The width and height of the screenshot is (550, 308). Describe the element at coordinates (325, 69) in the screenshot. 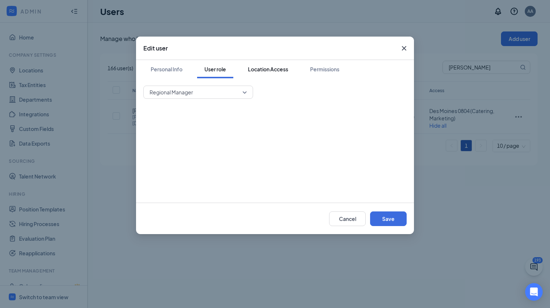

I see `div: Permissions` at that location.